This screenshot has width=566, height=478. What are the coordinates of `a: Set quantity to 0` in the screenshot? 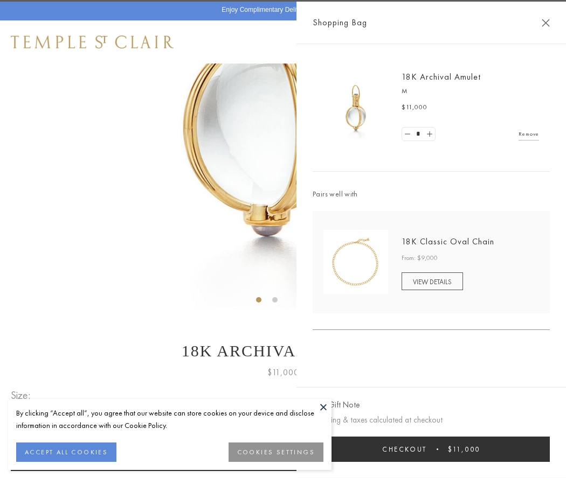 It's located at (407, 134).